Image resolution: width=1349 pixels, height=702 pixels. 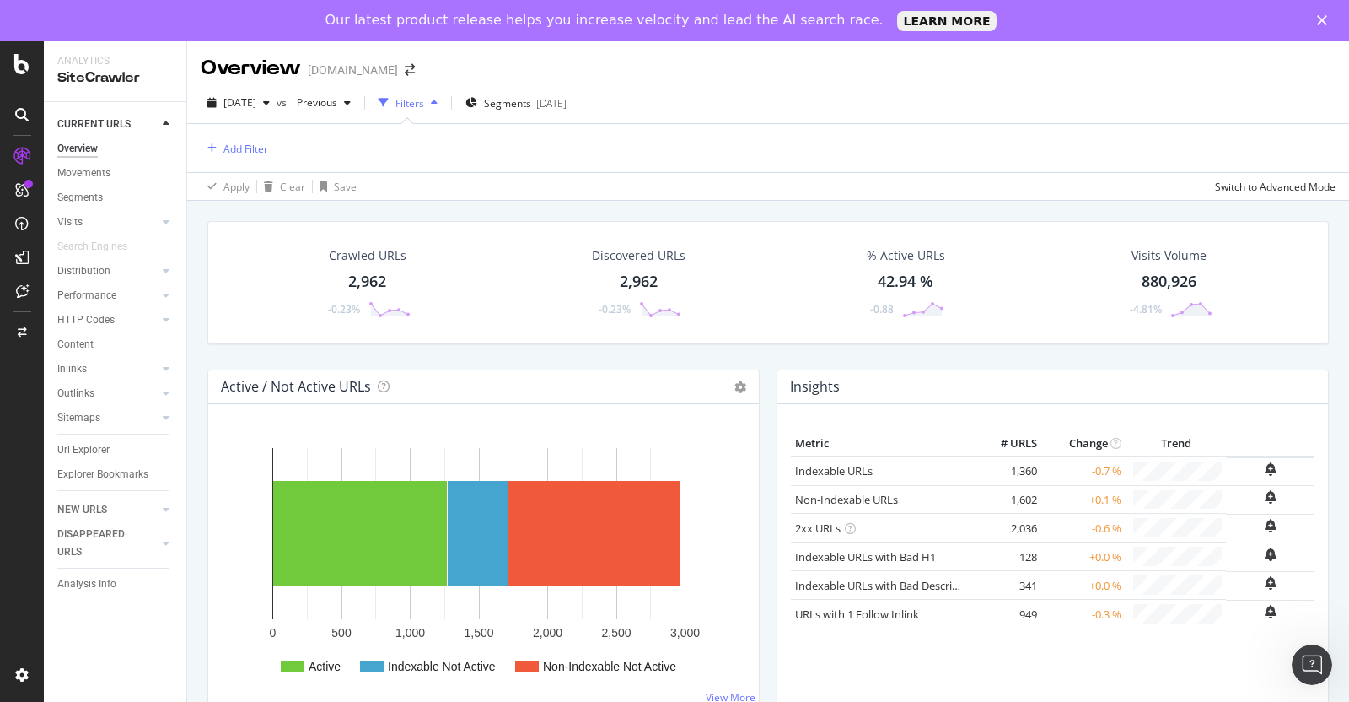 I want to click on td: +0.1 %, so click(x=1084, y=499).